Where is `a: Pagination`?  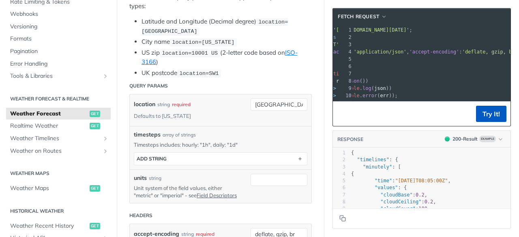
a: Pagination is located at coordinates (58, 52).